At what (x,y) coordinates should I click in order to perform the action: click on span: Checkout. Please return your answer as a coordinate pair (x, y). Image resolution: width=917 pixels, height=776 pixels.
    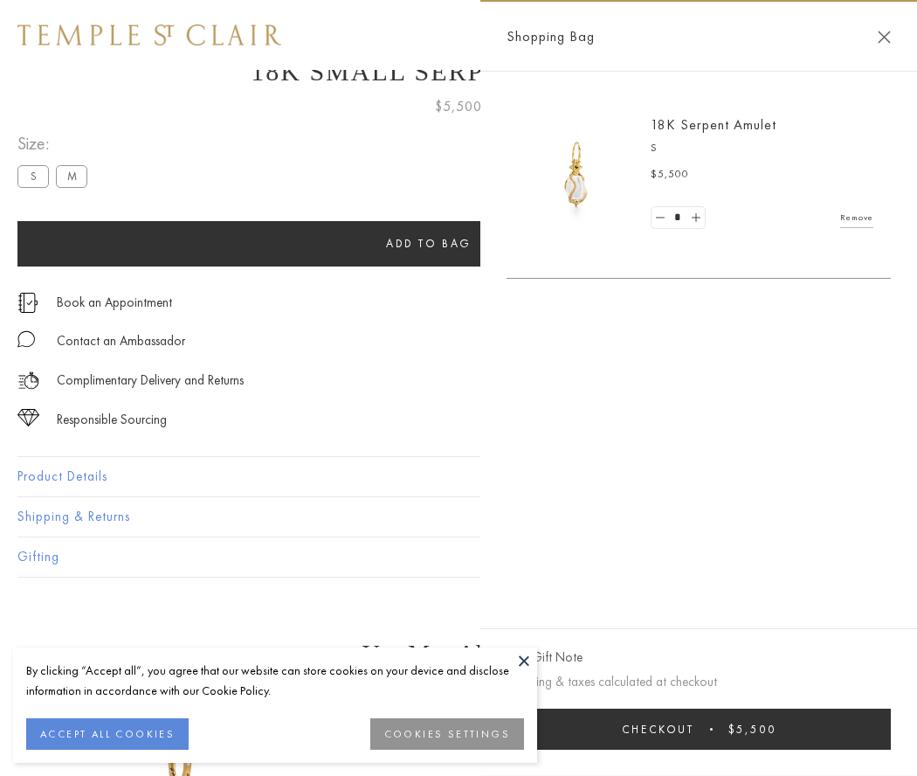
    Looking at the image, I should click on (658, 729).